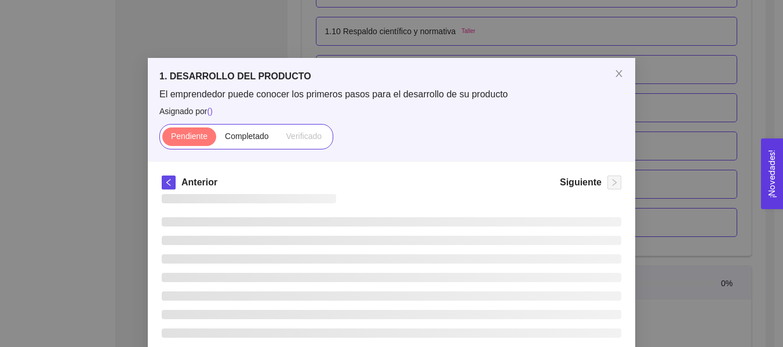 This screenshot has width=783, height=347. What do you see at coordinates (619, 74) in the screenshot?
I see `button: Close` at bounding box center [619, 74].